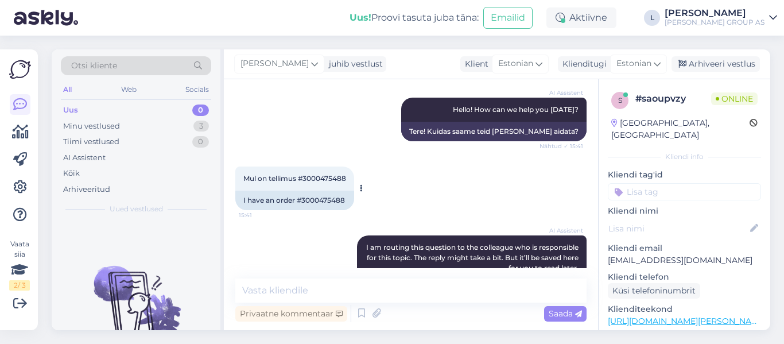 The width and height of the screenshot is (784, 344). Describe the element at coordinates (94, 65) in the screenshot. I see `span: Otsi kliente` at that location.